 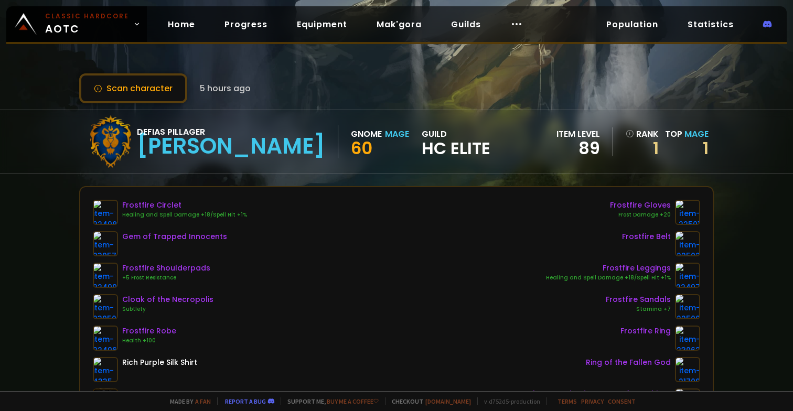 I want to click on button: Scan character, so click(x=133, y=88).